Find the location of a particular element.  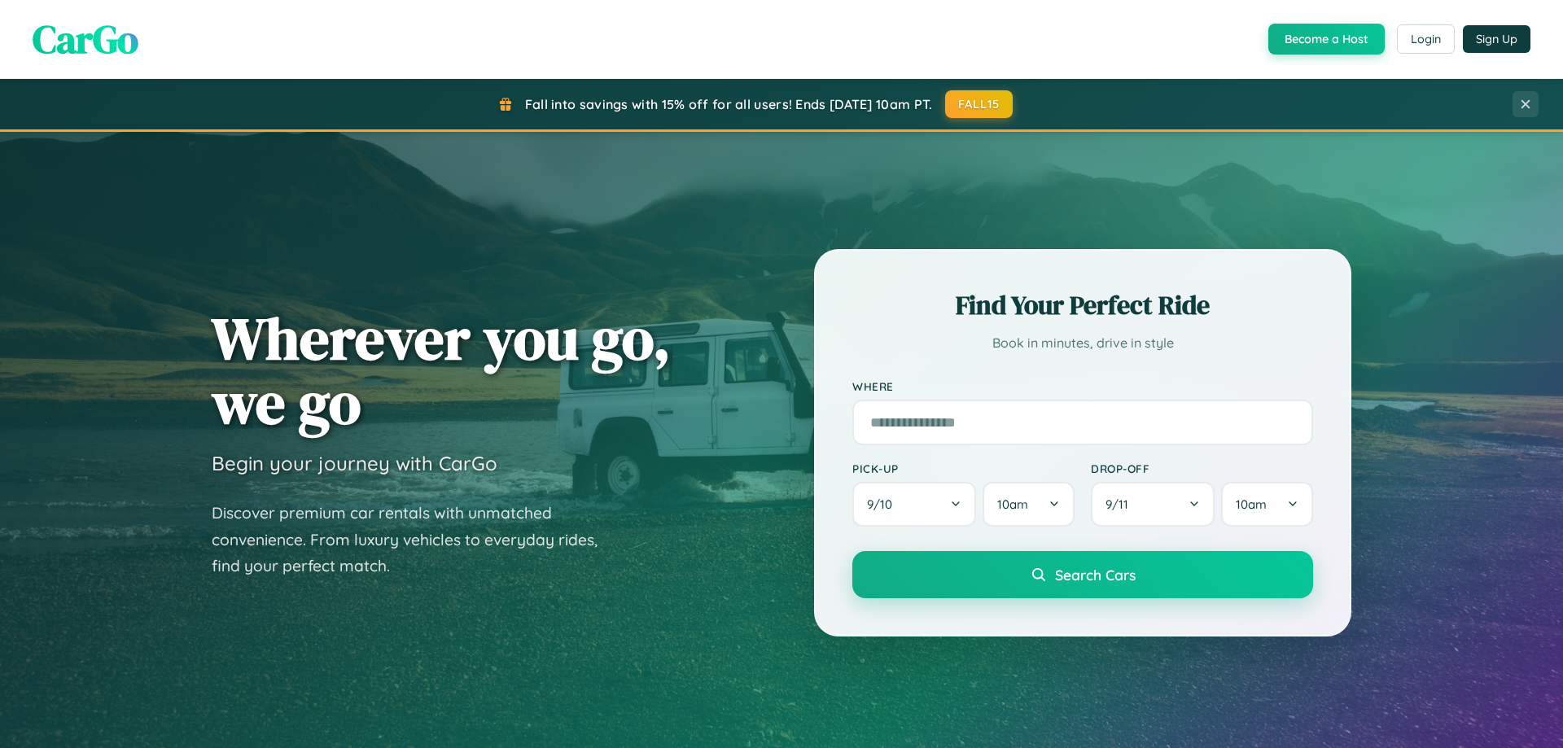

button: Login is located at coordinates (1426, 39).